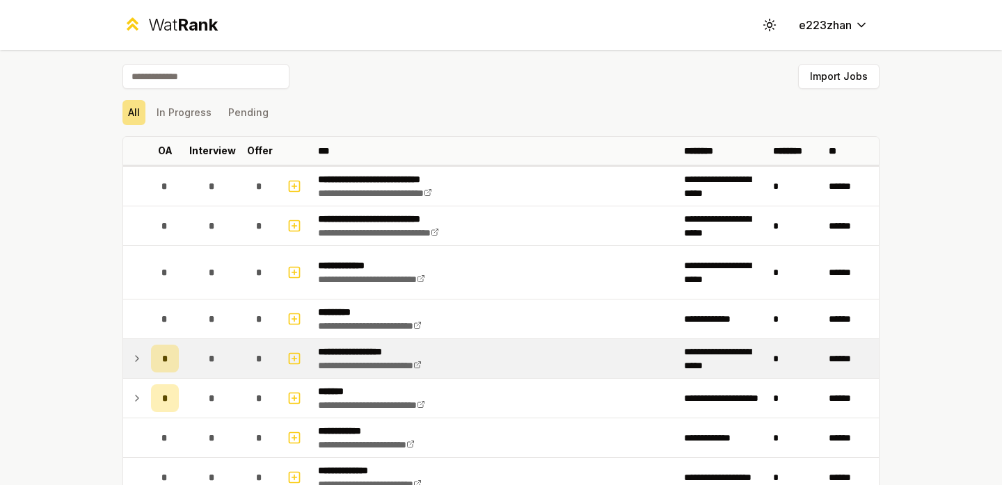 The width and height of the screenshot is (1002, 485). What do you see at coordinates (212, 151) in the screenshot?
I see `p: Interview` at bounding box center [212, 151].